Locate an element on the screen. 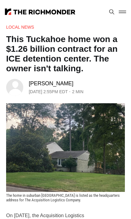 This screenshot has height=219, width=131. a: Local News is located at coordinates (20, 27).